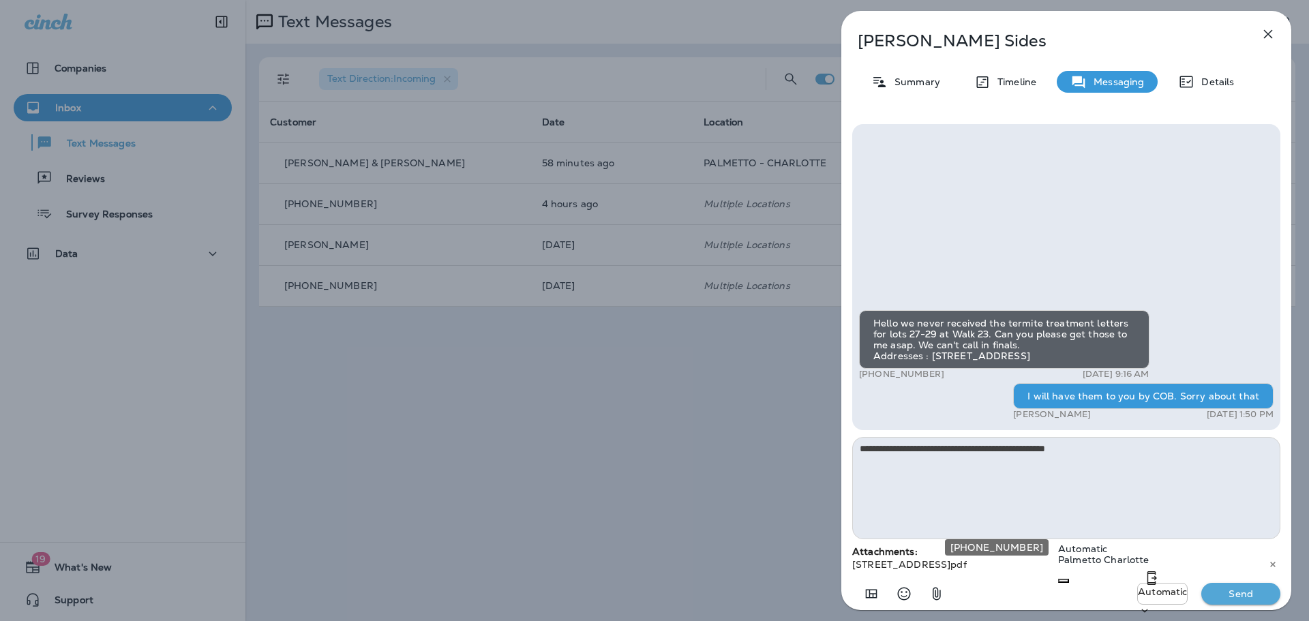  Describe the element at coordinates (1214, 82) in the screenshot. I see `p: Details` at that location.